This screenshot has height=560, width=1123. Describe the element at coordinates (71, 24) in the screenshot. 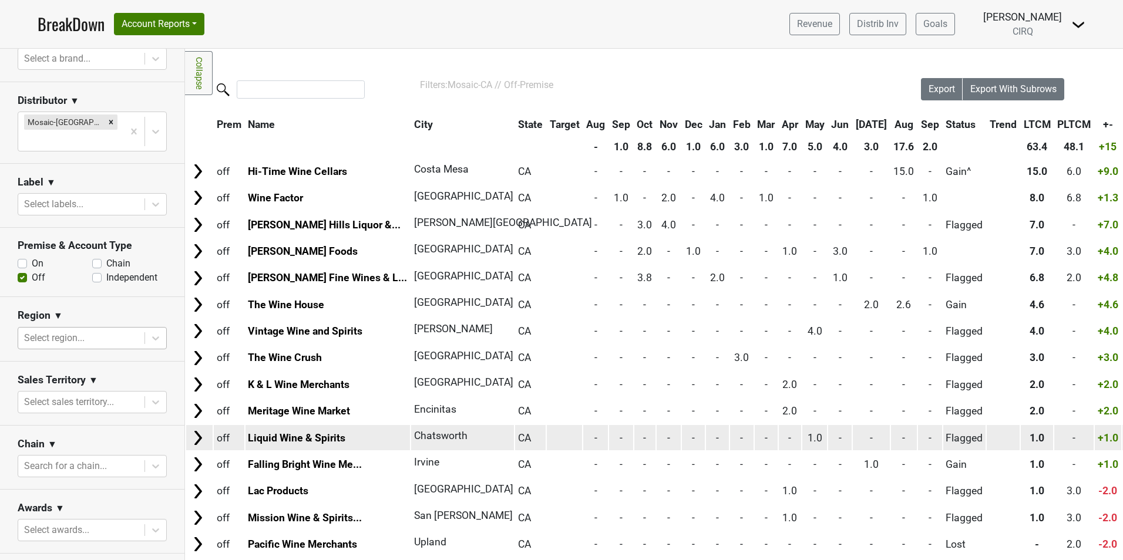

I see `a: BreakDown` at that location.